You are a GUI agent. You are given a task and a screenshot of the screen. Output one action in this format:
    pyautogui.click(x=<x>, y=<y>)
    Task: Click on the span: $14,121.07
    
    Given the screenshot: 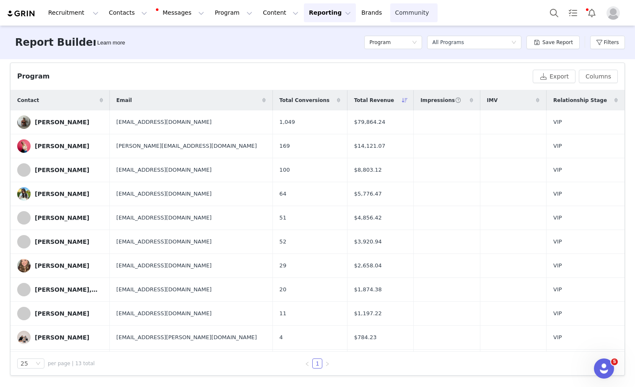 What is the action you would take?
    pyautogui.click(x=370, y=146)
    